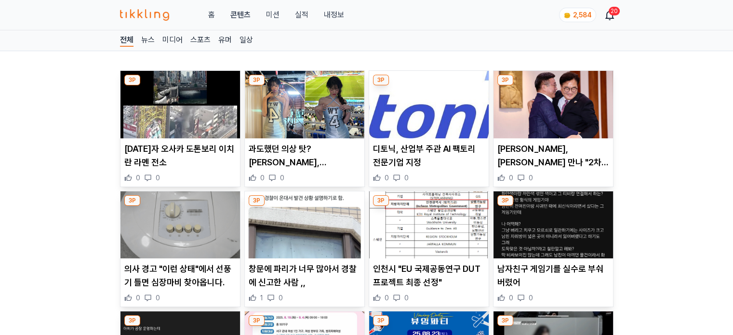  I want to click on button: 미션, so click(272, 15).